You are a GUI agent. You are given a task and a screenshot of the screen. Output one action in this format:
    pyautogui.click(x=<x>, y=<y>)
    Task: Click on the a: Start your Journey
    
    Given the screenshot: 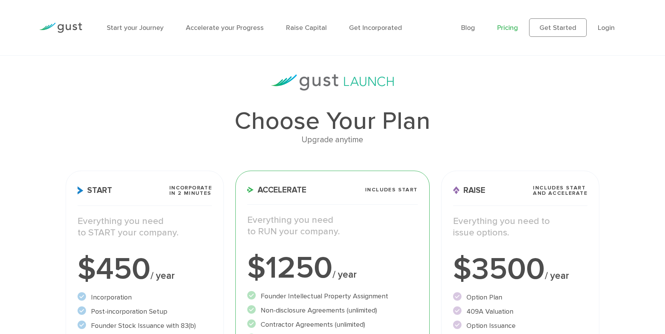 What is the action you would take?
    pyautogui.click(x=135, y=28)
    